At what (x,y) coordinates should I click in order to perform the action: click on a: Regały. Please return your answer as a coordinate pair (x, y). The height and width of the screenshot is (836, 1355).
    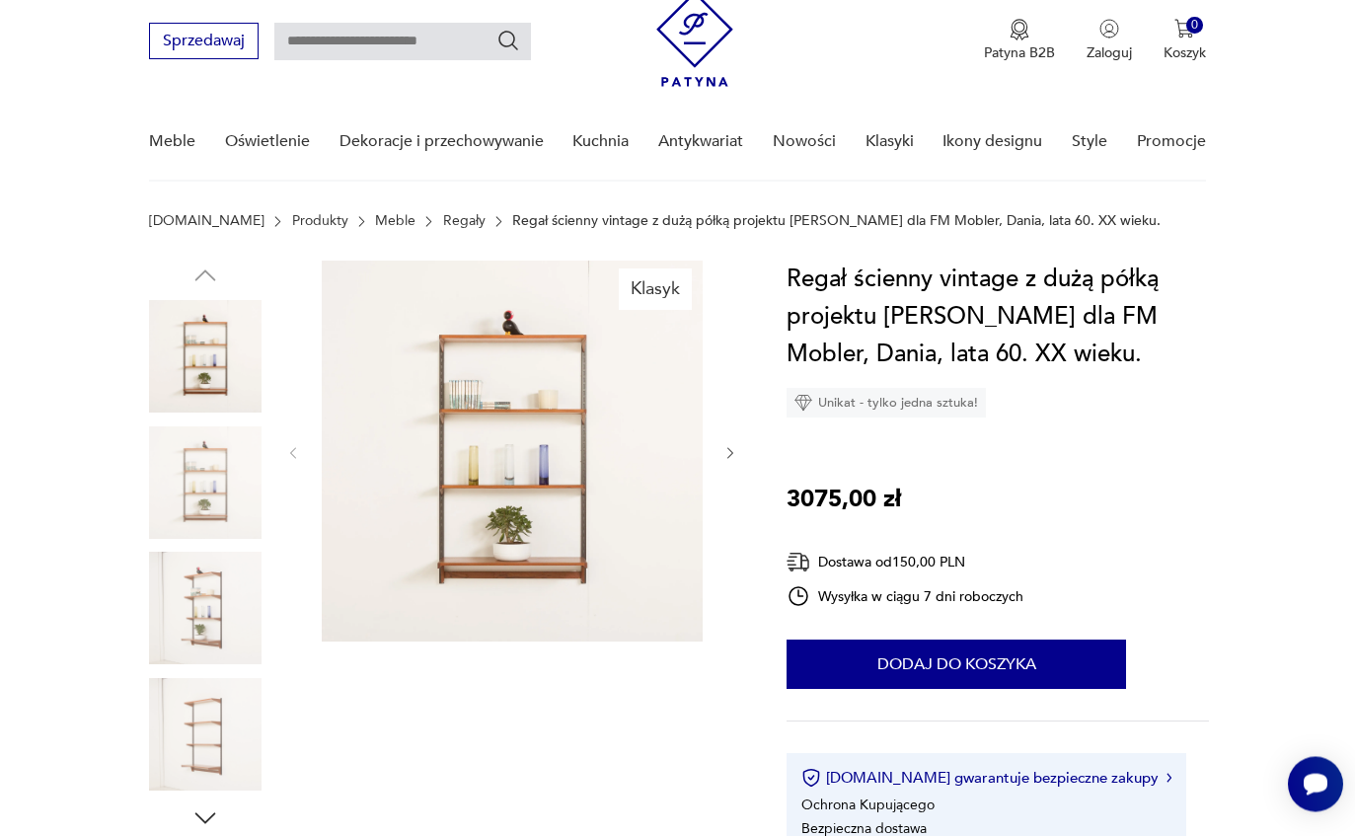
    Looking at the image, I should click on (464, 222).